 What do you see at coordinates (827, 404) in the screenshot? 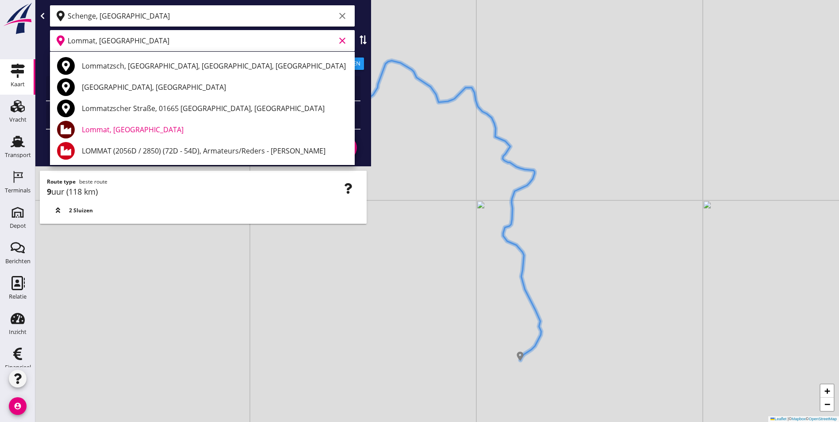
I see `a: Zoom out` at bounding box center [827, 404].